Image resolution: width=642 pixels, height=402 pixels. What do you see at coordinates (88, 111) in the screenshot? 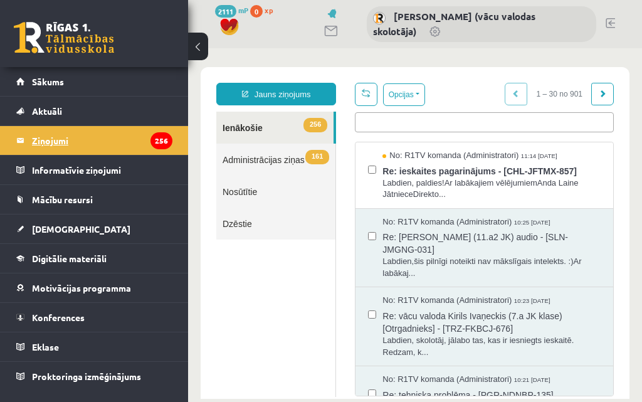
I see `a: 161Administrācijas ziņas` at bounding box center [88, 111].